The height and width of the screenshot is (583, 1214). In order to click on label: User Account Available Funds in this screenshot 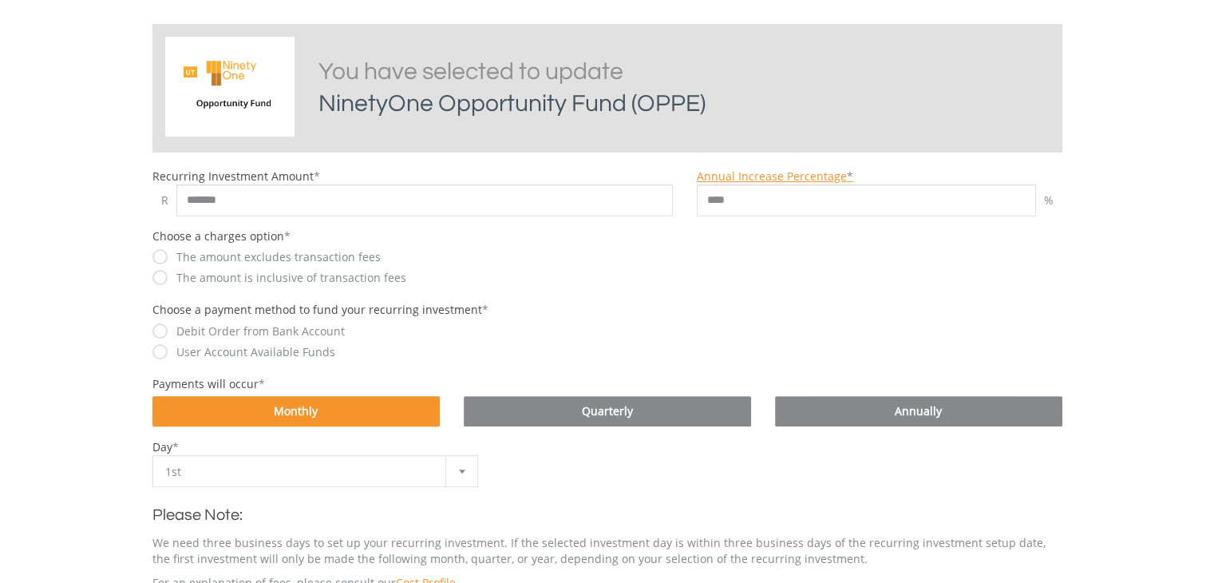, I will do `click(251, 352)`.